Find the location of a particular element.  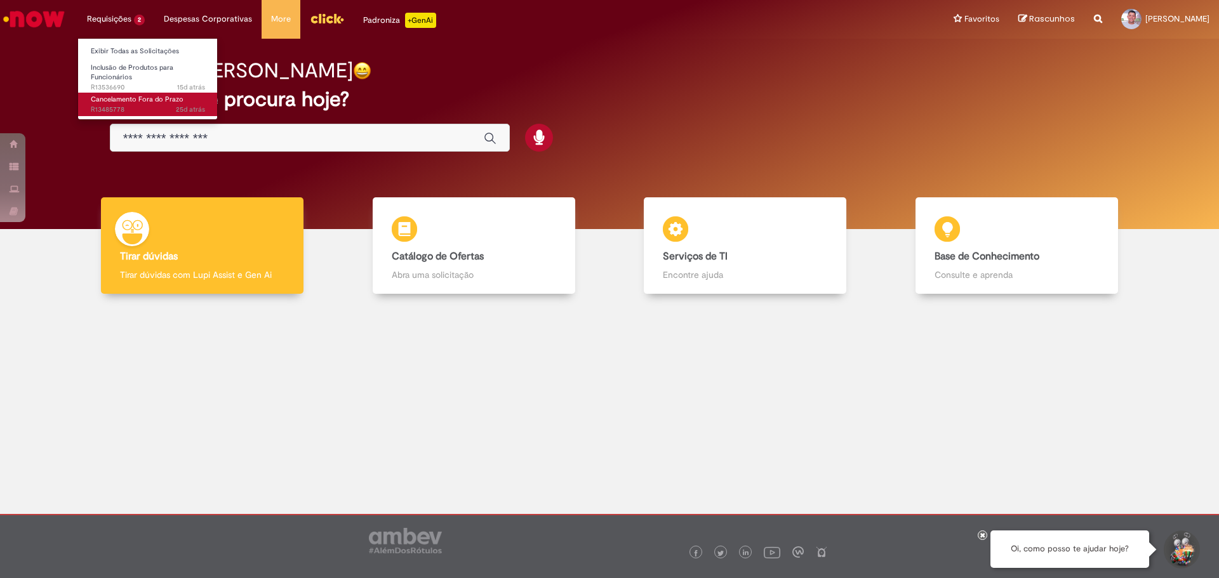

img: logo_footer_linkedin.png is located at coordinates (746, 554).